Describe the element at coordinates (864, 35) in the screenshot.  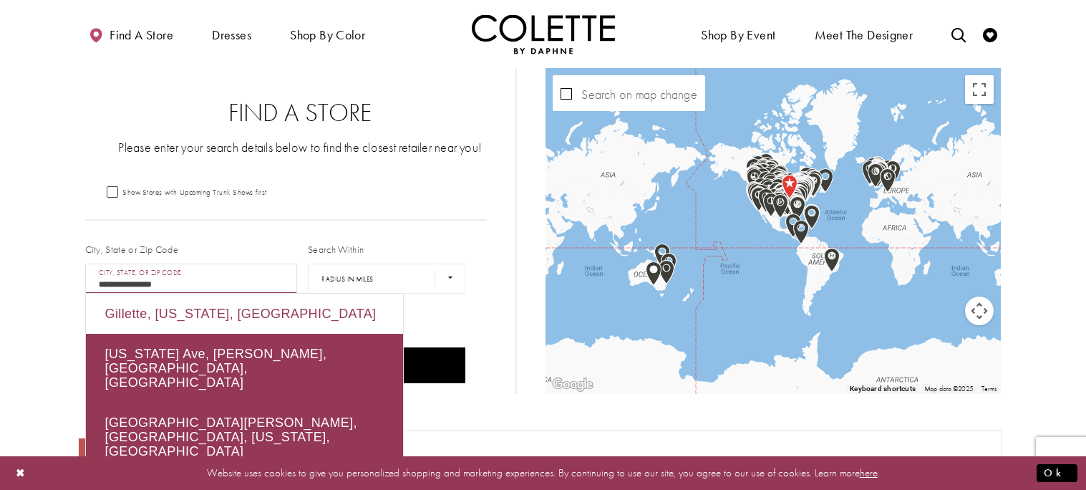
I see `span: Meet the designer` at that location.